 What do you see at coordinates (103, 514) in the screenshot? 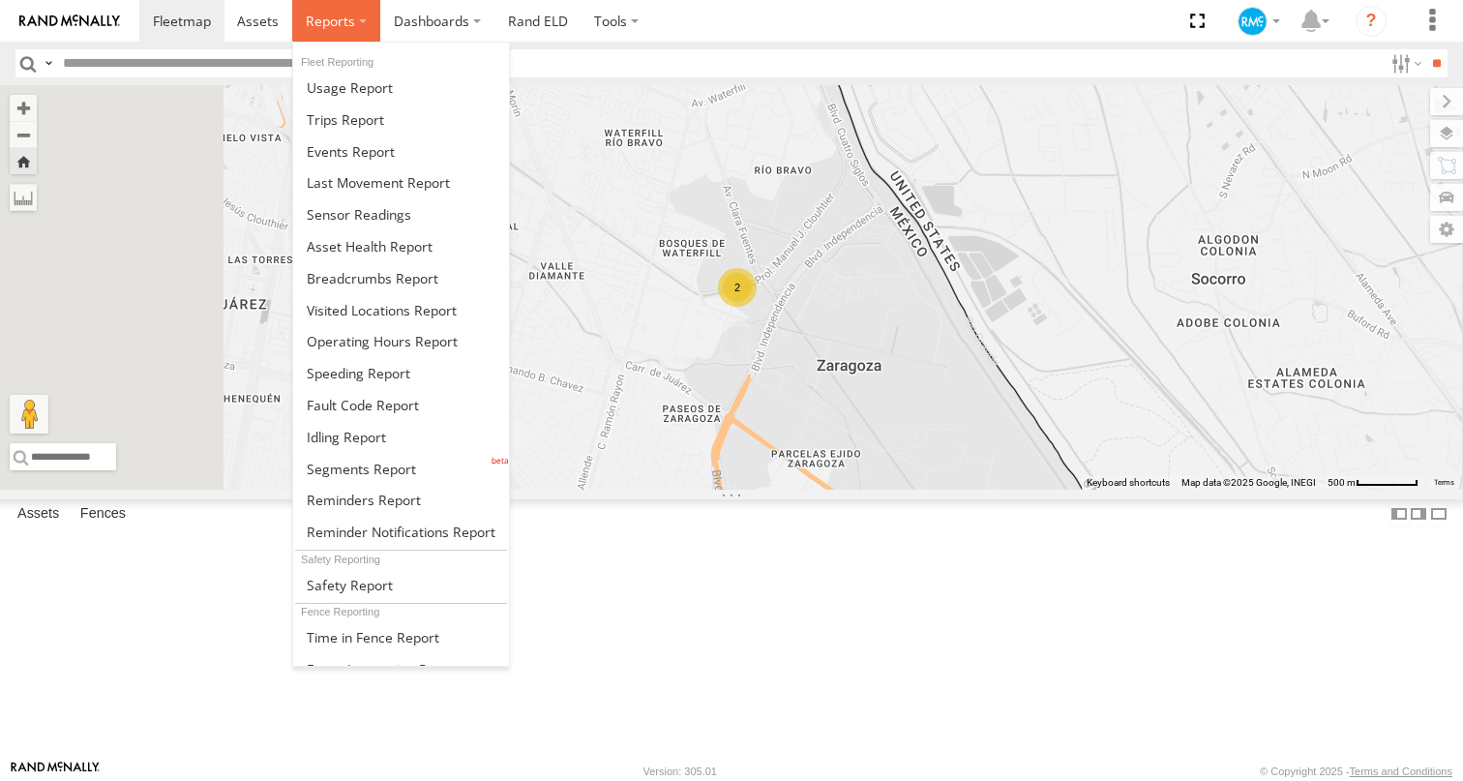
I see `label: Fences` at bounding box center [103, 514].